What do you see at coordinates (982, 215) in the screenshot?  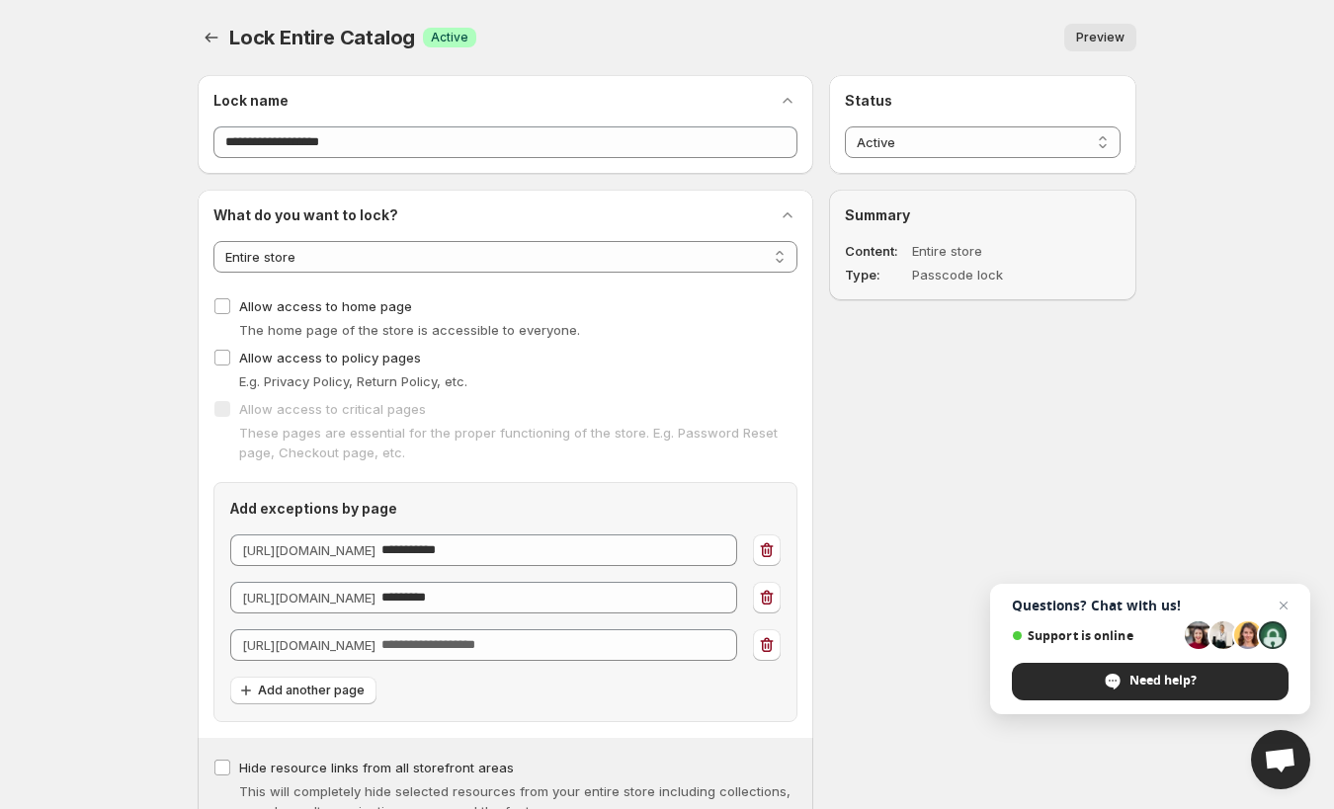 I see `h2: Summary` at bounding box center [982, 215].